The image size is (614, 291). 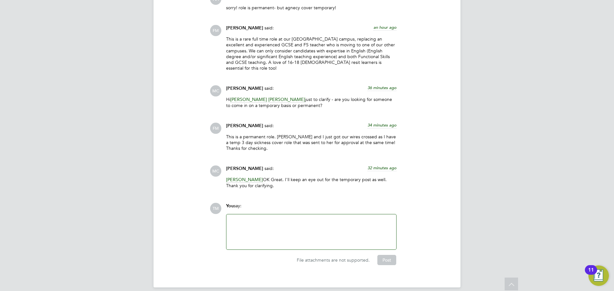 What do you see at coordinates (230, 206) in the screenshot?
I see `span: You` at bounding box center [230, 206].